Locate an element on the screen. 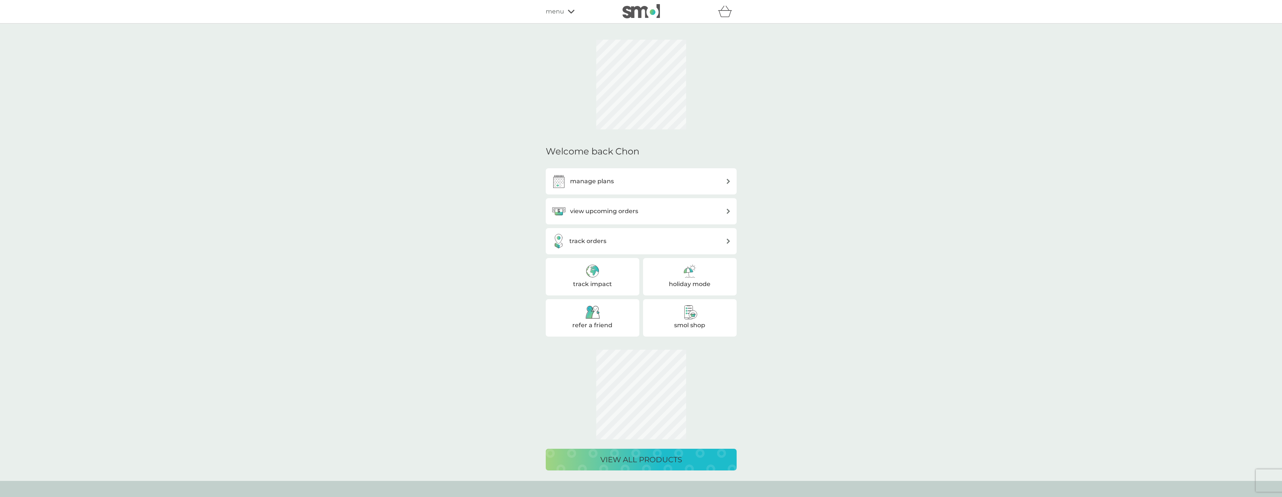  h3: track orders is located at coordinates (588, 241).